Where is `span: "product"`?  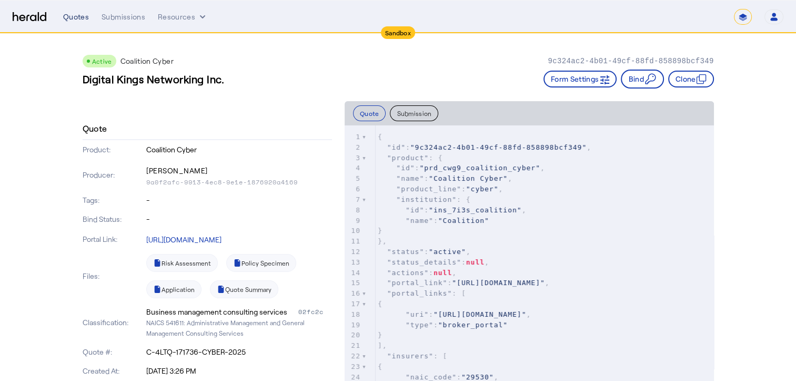 span: "product" is located at coordinates (408, 157).